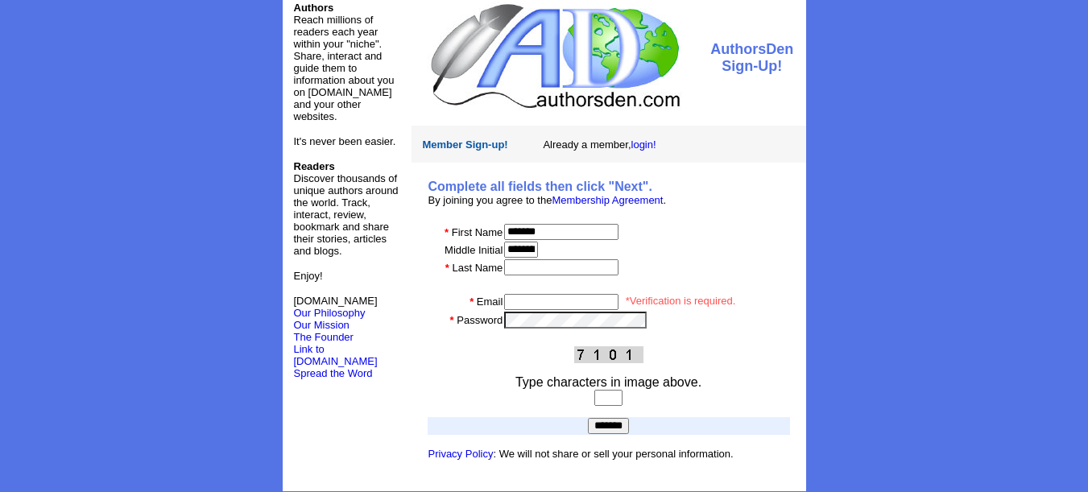 This screenshot has height=492, width=1088. I want to click on font: *Verification is required., so click(680, 300).